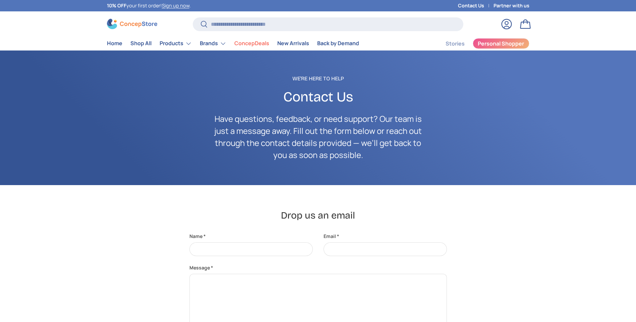 This screenshot has width=636, height=322. What do you see at coordinates (149, 6) in the screenshot?
I see `p: your first order! .` at bounding box center [149, 6].